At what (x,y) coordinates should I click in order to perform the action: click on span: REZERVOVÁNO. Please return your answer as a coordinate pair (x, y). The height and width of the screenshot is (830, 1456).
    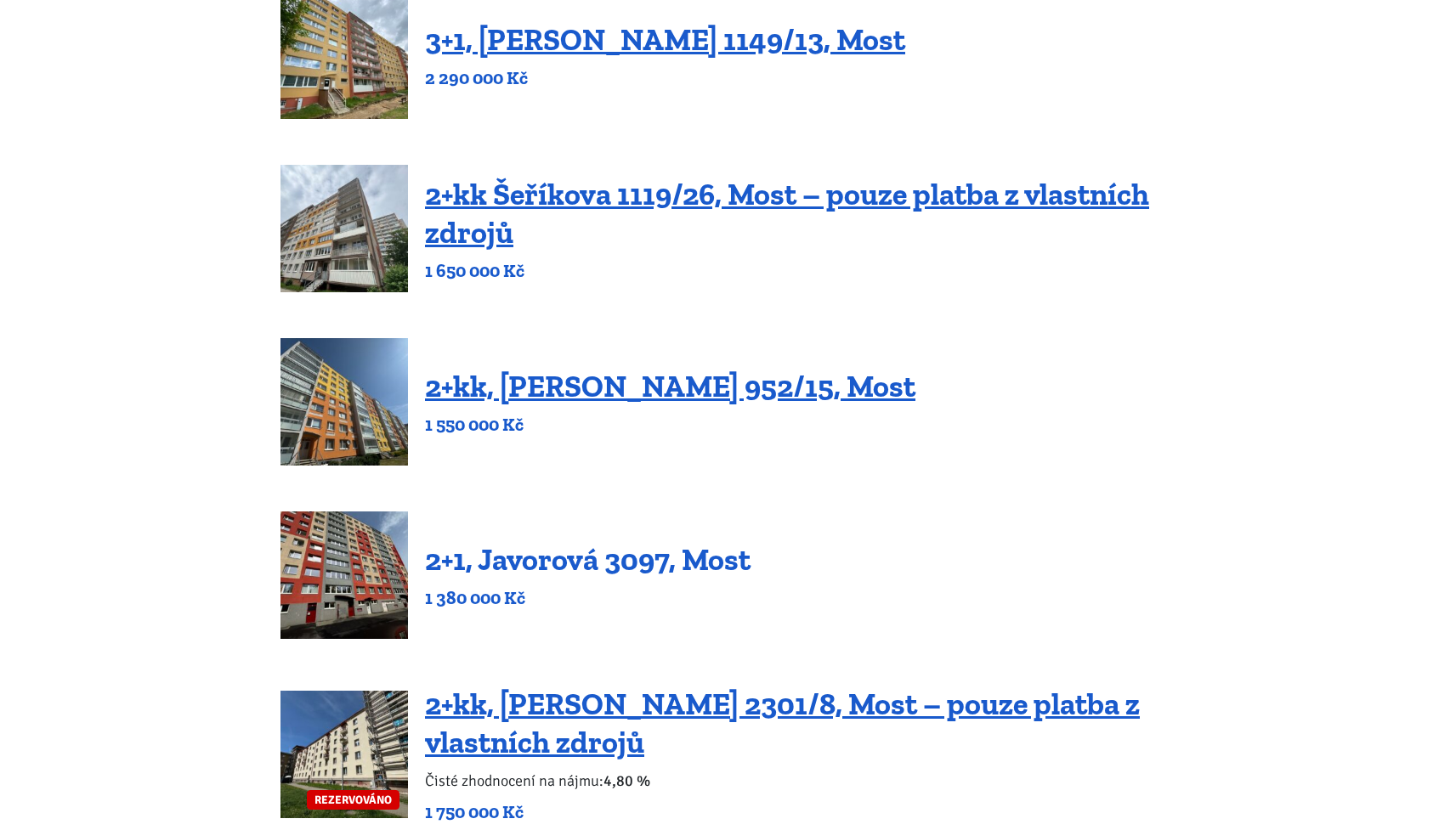
    Looking at the image, I should click on (353, 800).